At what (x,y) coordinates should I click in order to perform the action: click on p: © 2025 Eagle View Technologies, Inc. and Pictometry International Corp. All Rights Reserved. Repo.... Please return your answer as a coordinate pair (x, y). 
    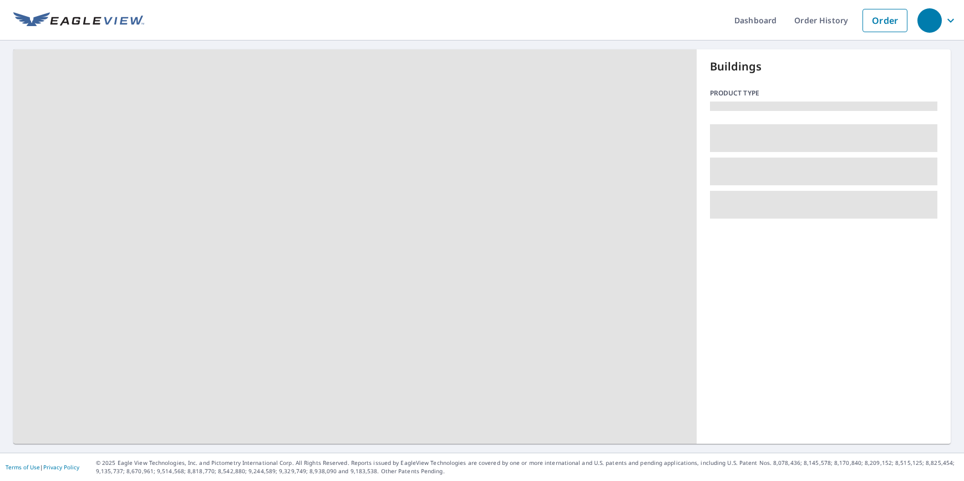
    Looking at the image, I should click on (527, 467).